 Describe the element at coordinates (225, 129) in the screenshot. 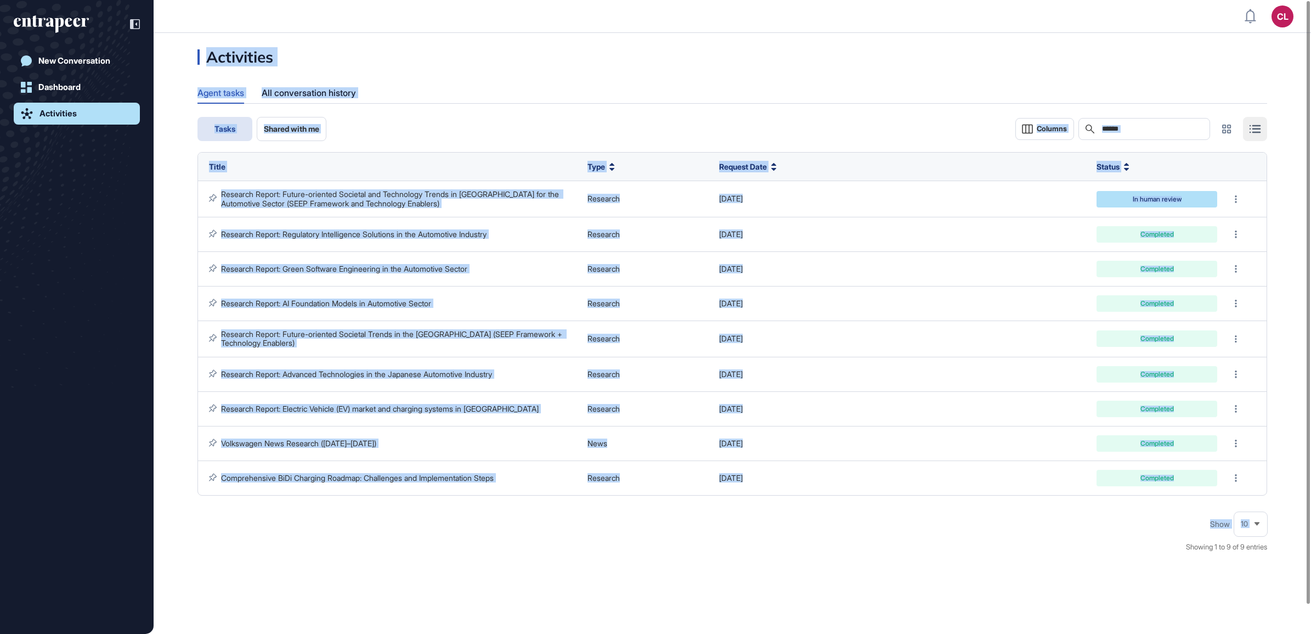

I see `button: Tasks` at that location.